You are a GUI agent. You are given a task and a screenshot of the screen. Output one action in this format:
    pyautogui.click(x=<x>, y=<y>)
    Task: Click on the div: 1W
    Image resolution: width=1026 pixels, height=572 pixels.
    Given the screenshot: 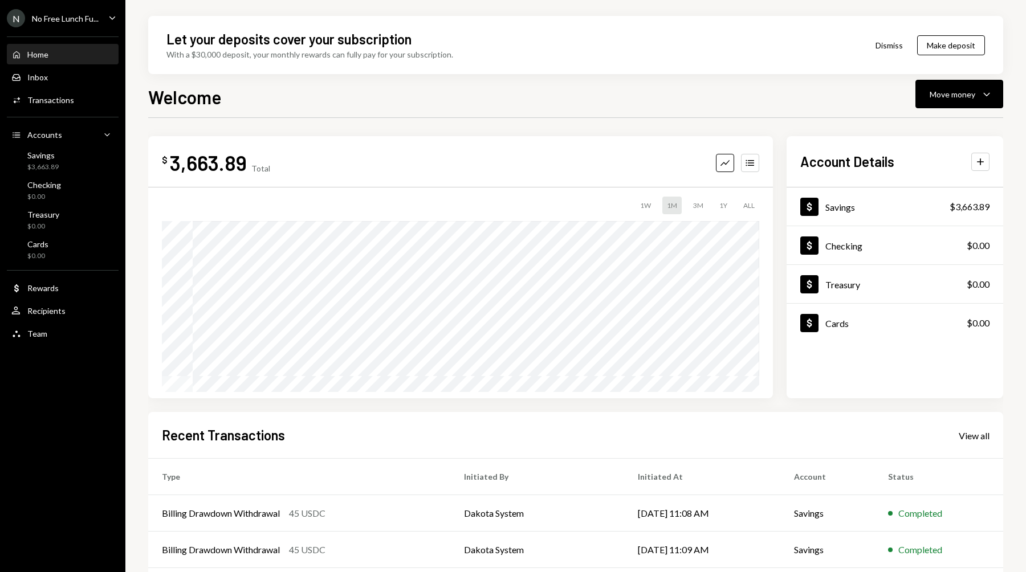 What is the action you would take?
    pyautogui.click(x=645, y=205)
    